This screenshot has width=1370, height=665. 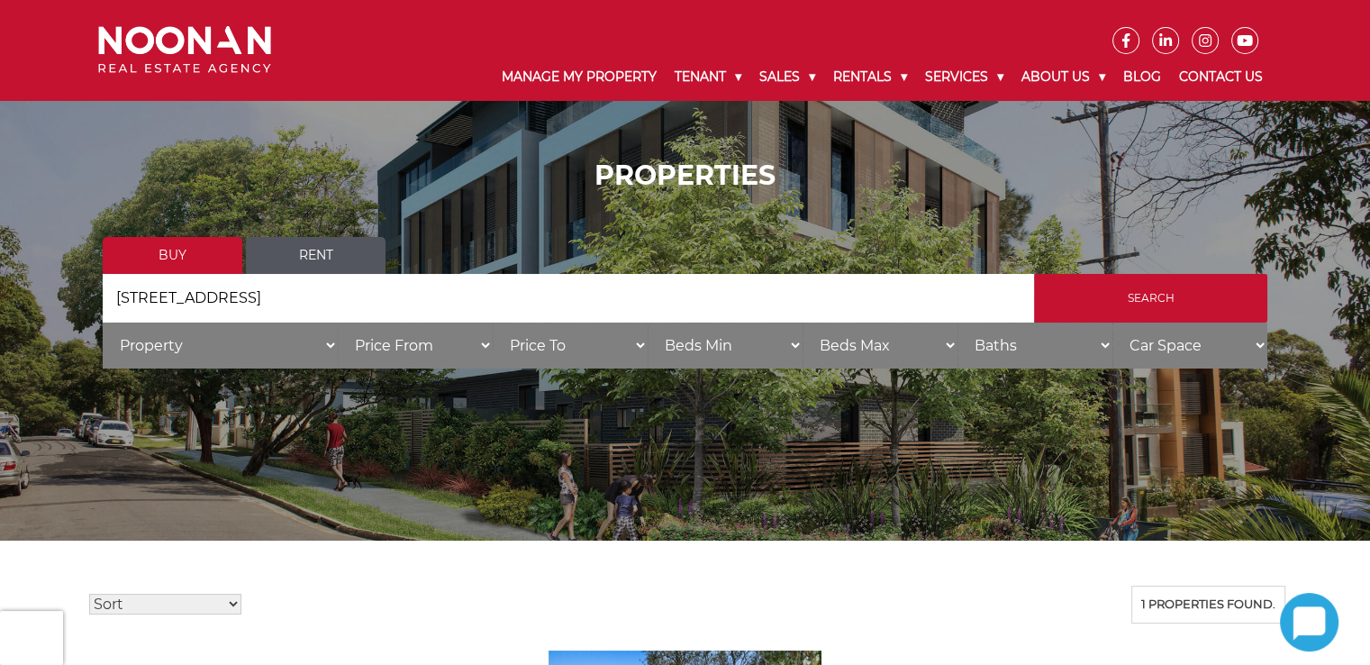 What do you see at coordinates (172, 255) in the screenshot?
I see `a: Buy` at bounding box center [172, 255].